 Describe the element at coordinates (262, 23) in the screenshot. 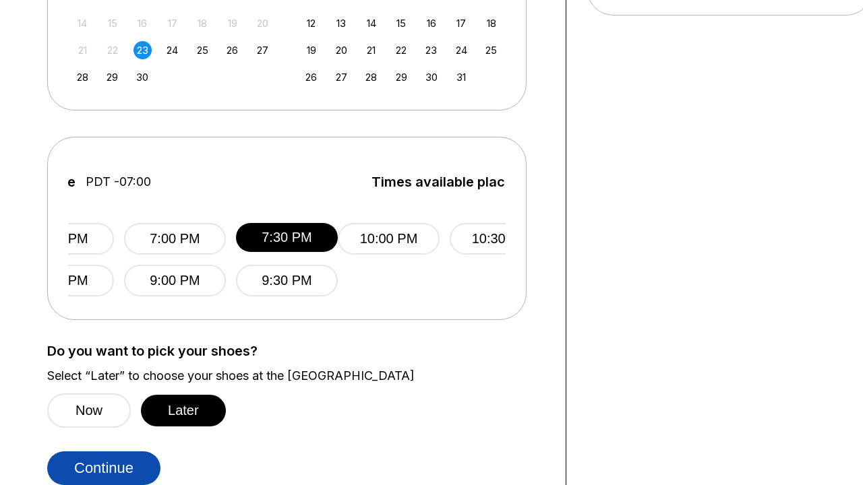

I see `div: Not available Saturday, September 20th, 2025` at that location.